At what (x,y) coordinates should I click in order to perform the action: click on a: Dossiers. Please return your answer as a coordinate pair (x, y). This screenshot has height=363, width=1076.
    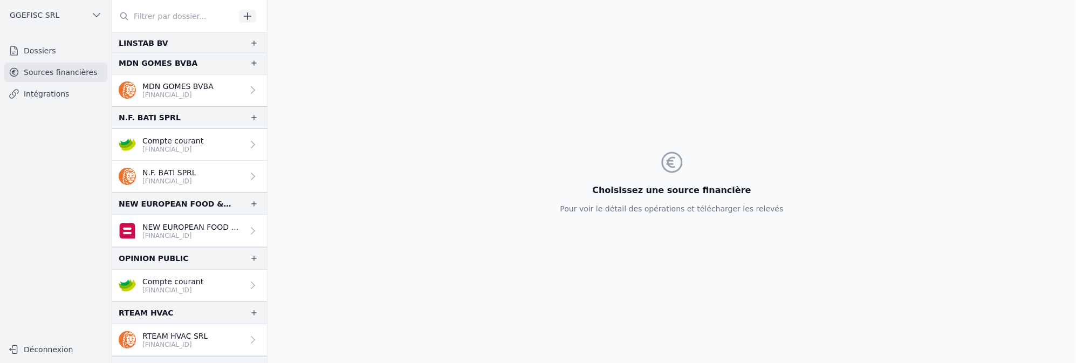
    Looking at the image, I should click on (56, 51).